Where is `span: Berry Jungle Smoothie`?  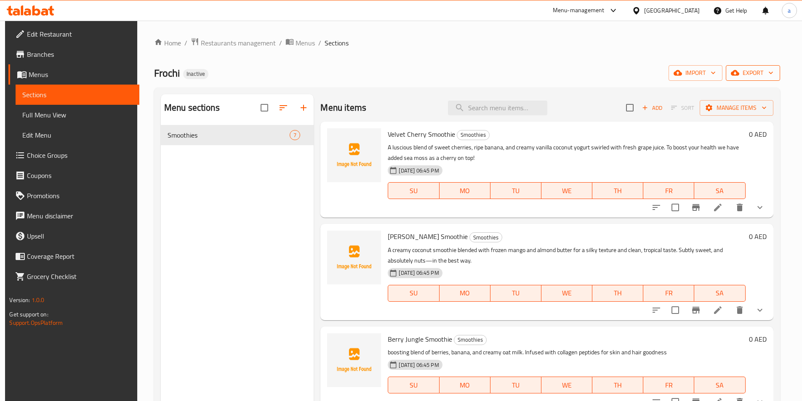 span: Berry Jungle Smoothie is located at coordinates (420, 339).